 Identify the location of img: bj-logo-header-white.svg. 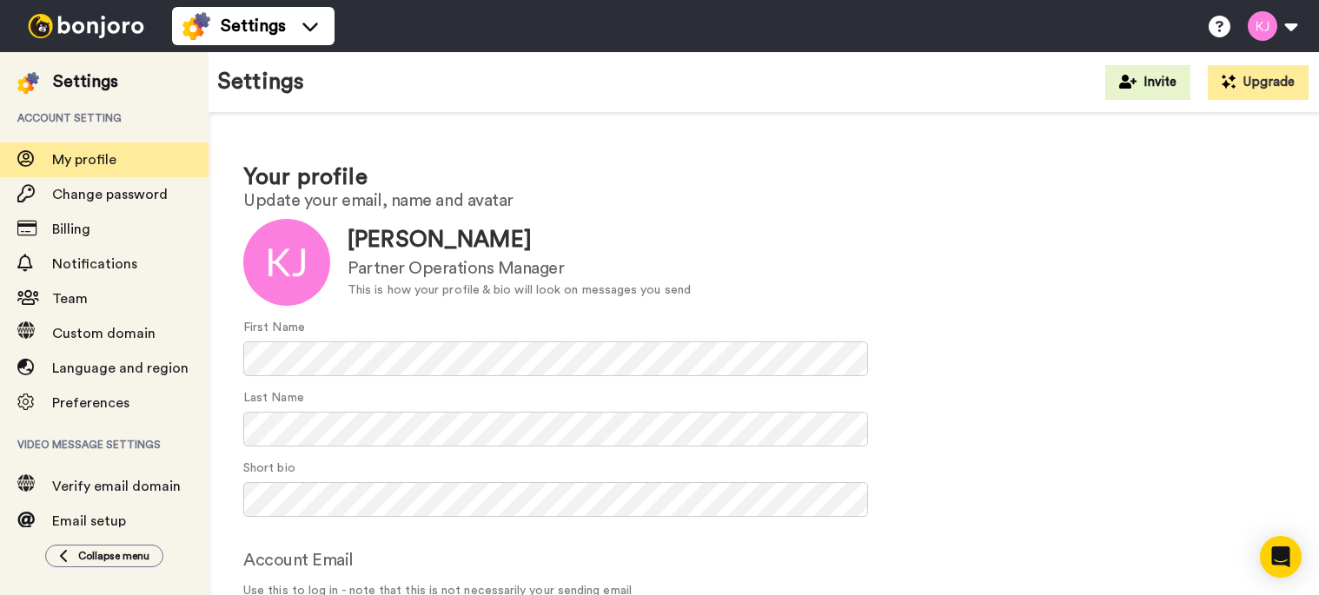
(86, 26).